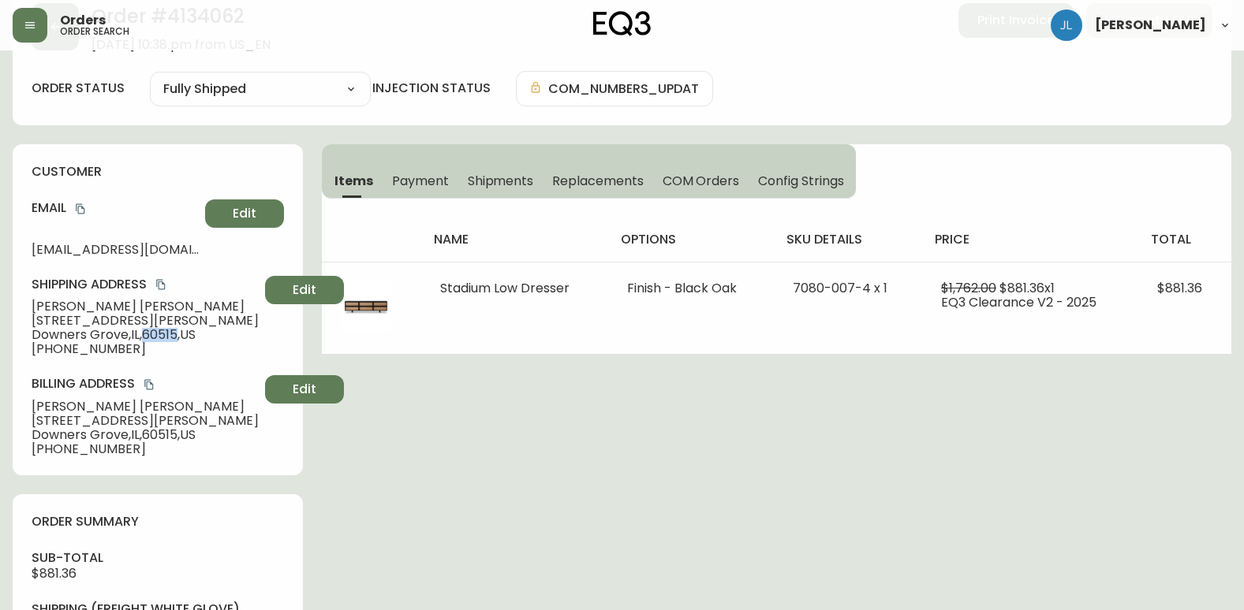  I want to click on h4: total, so click(1184, 240).